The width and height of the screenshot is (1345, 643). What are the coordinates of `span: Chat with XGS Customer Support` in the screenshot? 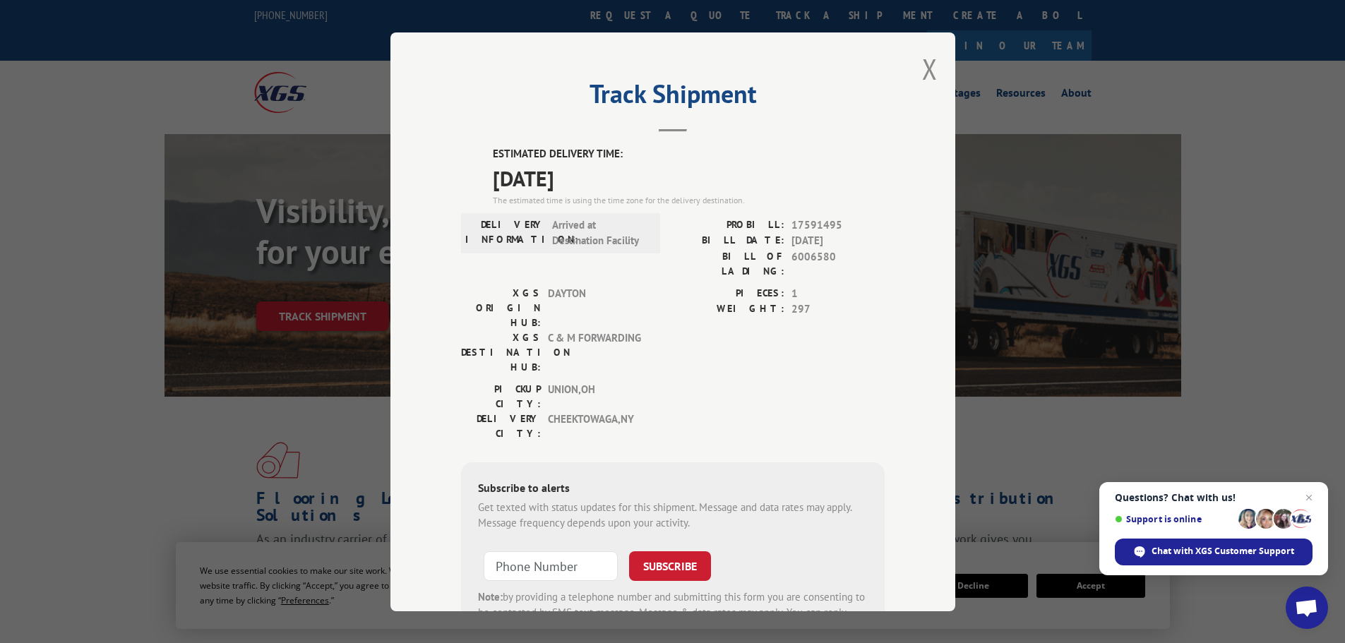 It's located at (1222, 551).